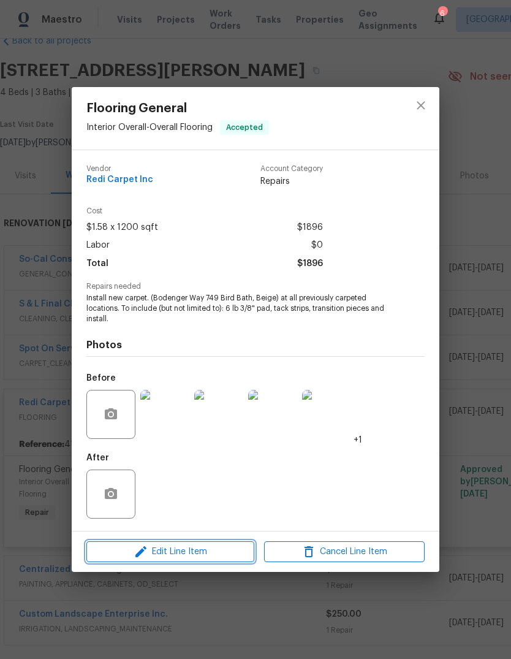  What do you see at coordinates (292, 169) in the screenshot?
I see `span: Account Category` at bounding box center [292, 169].